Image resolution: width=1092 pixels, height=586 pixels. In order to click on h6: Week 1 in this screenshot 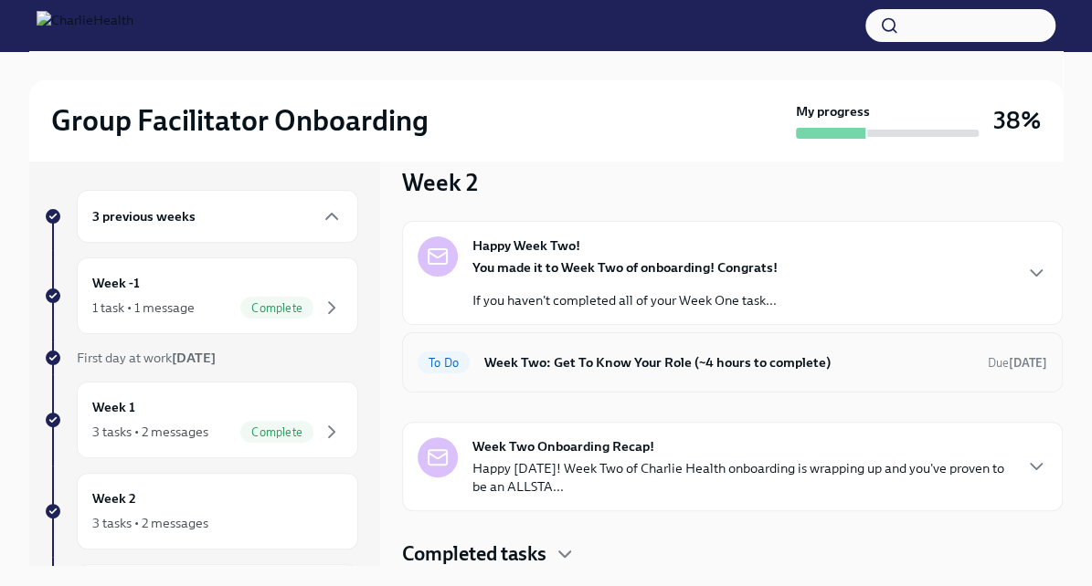, I will do `click(113, 407)`.